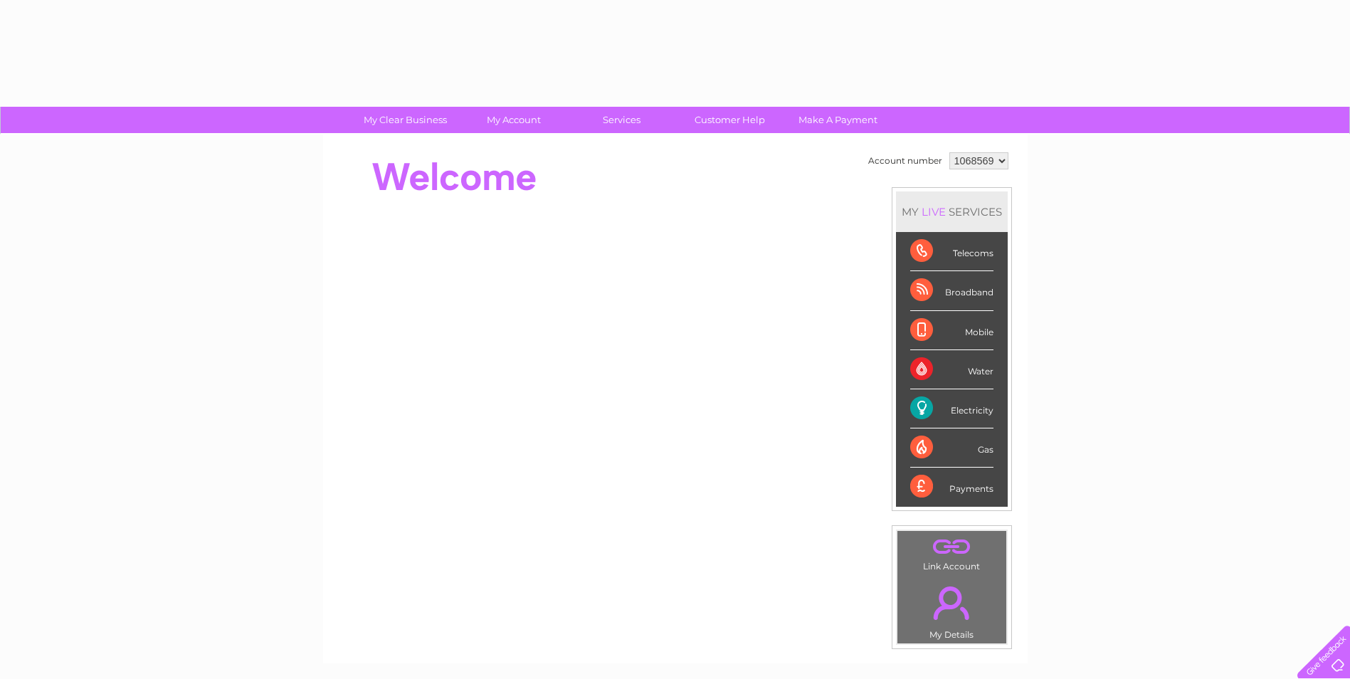  What do you see at coordinates (951, 330) in the screenshot?
I see `div: Mobile` at bounding box center [951, 330].